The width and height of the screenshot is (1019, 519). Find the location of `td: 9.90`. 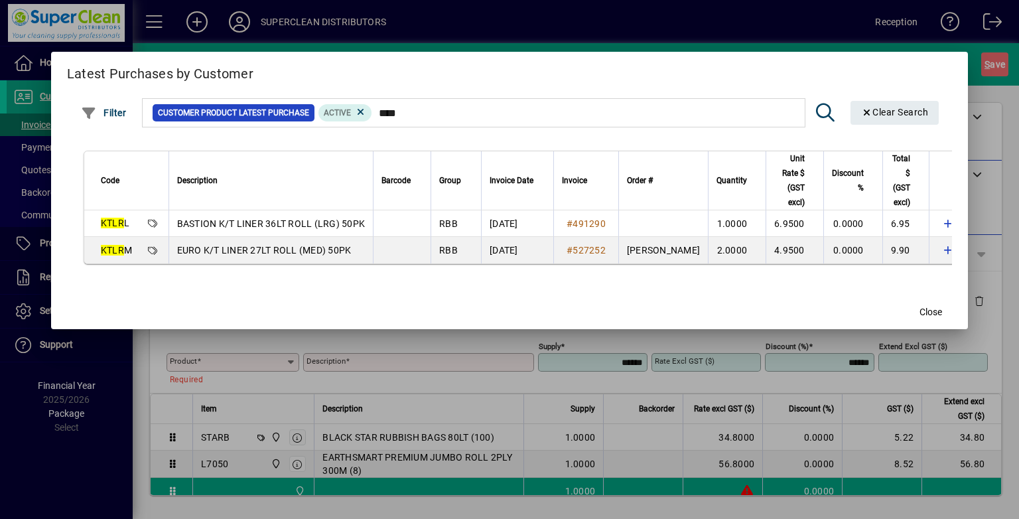

td: 9.90 is located at coordinates (905, 250).